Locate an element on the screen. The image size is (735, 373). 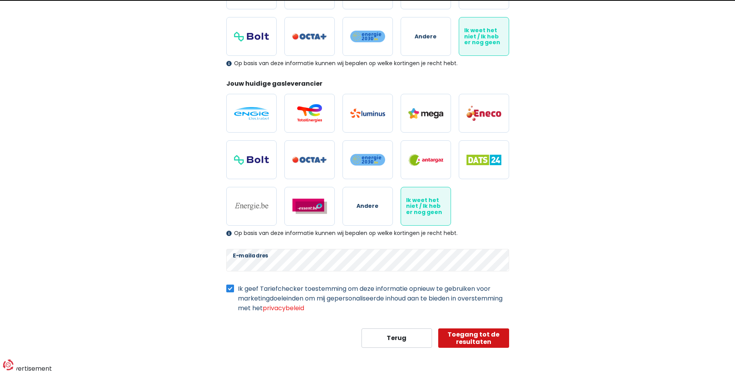
img: Engie / Electrabel is located at coordinates (252, 113).